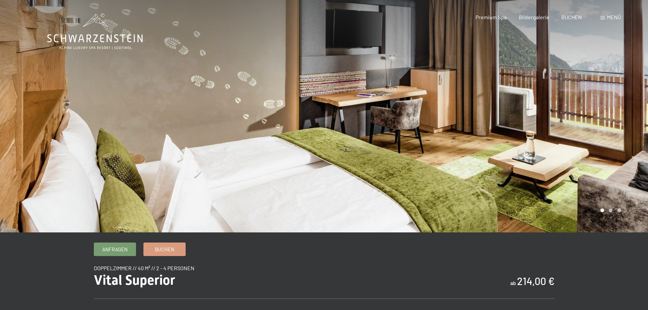  What do you see at coordinates (536, 281) in the screenshot?
I see `b: 214,00 €` at bounding box center [536, 281].